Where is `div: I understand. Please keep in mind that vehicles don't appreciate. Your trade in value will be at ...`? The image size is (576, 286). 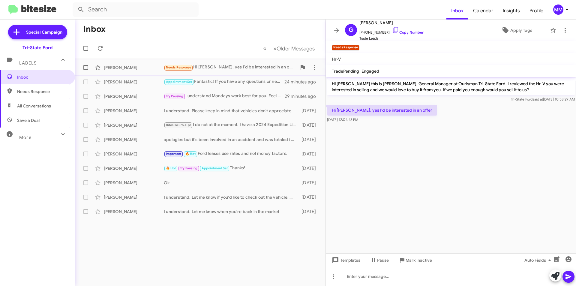
div: I understand. Please keep in mind that vehicles don't appreciate. Your trade in value will be at ... is located at coordinates (231, 111).